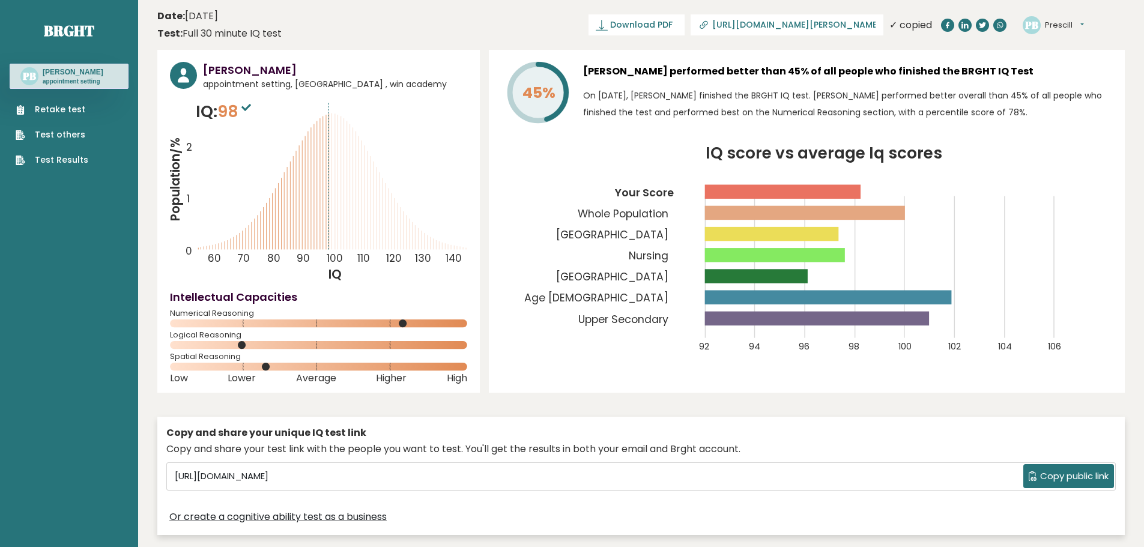 The height and width of the screenshot is (547, 1144). Describe the element at coordinates (824, 153) in the screenshot. I see `tspan: IQ score vs average Iq scores` at that location.